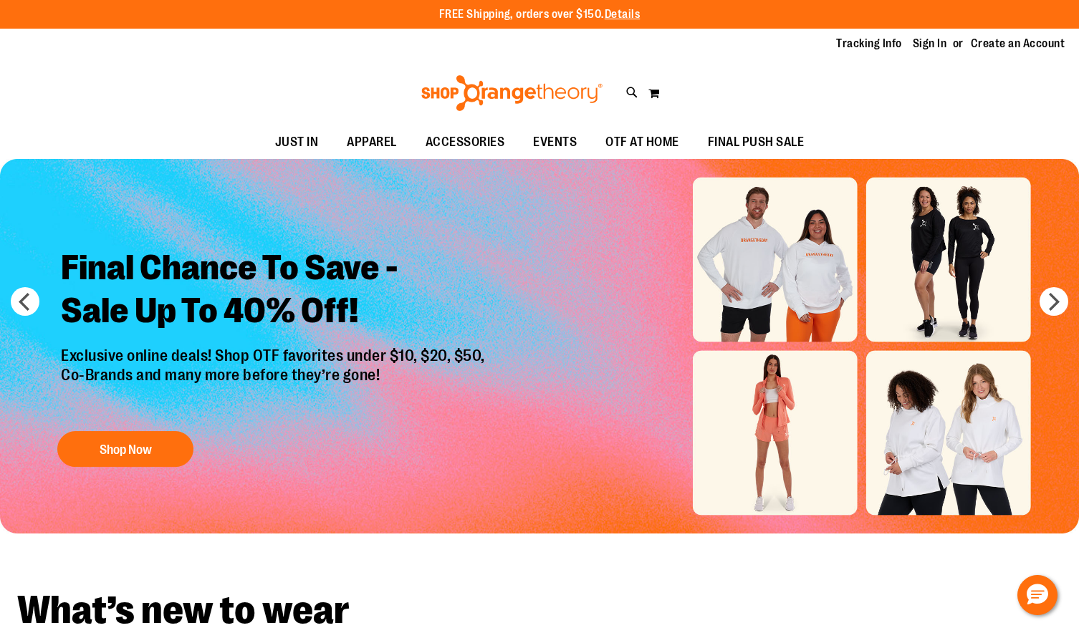 This screenshot has width=1079, height=633. I want to click on span: ACCESSORIES, so click(465, 142).